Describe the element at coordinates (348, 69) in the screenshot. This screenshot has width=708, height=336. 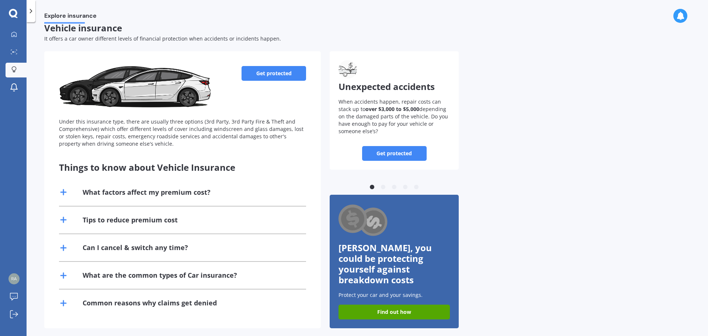
I see `img: Unexpected accidents` at that location.